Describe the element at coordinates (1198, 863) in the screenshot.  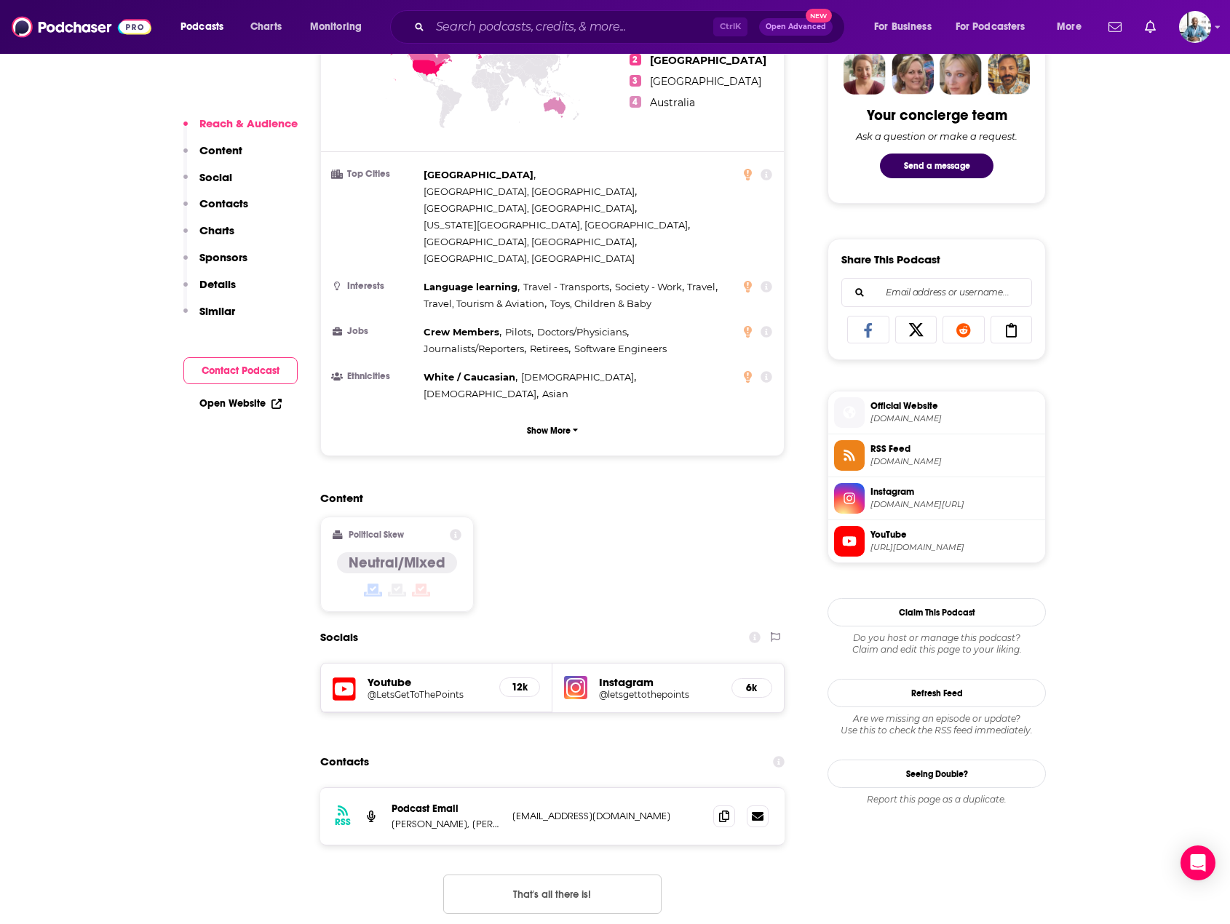
I see `div: Open Intercom Messenger` at that location.